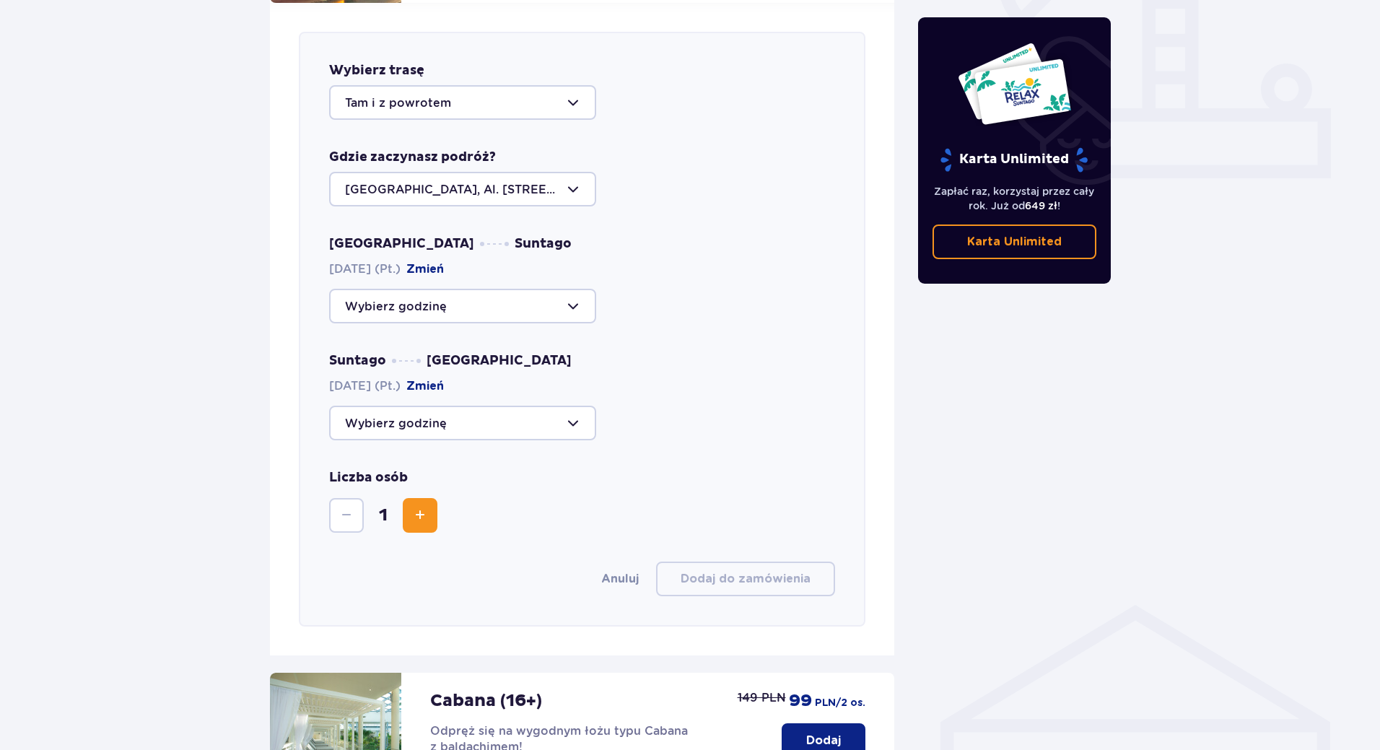 The width and height of the screenshot is (1380, 750). What do you see at coordinates (486, 701) in the screenshot?
I see `p: Cabana (16+)` at bounding box center [486, 701].